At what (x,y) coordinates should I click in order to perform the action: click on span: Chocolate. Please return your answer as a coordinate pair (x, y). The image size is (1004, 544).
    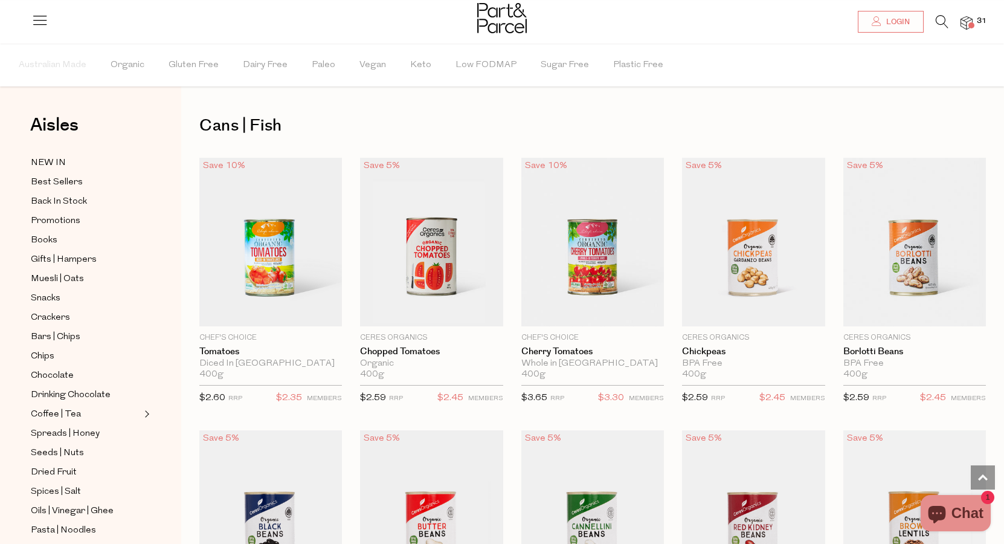
    Looking at the image, I should click on (52, 376).